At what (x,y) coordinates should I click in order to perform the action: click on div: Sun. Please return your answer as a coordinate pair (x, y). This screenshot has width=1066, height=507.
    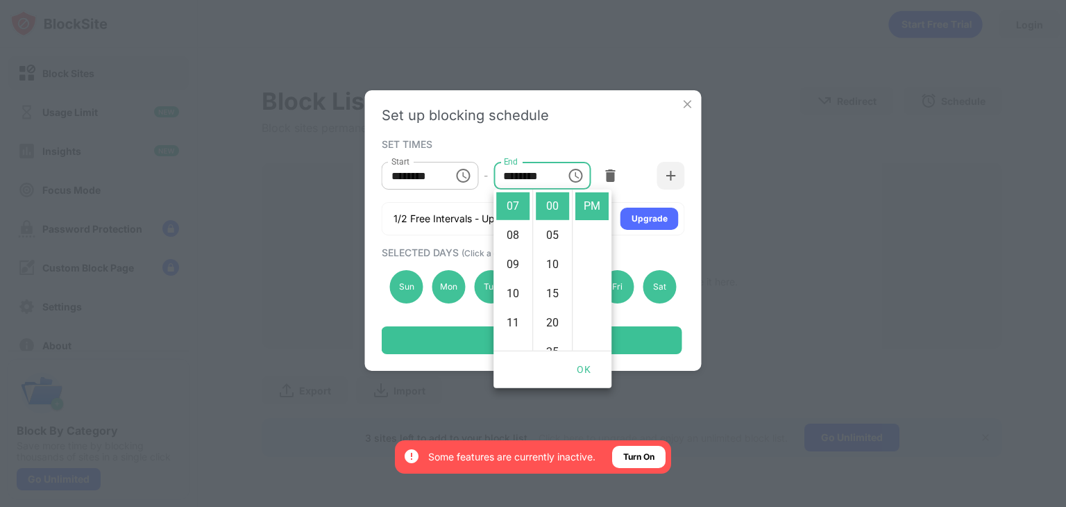
    Looking at the image, I should click on (407, 287).